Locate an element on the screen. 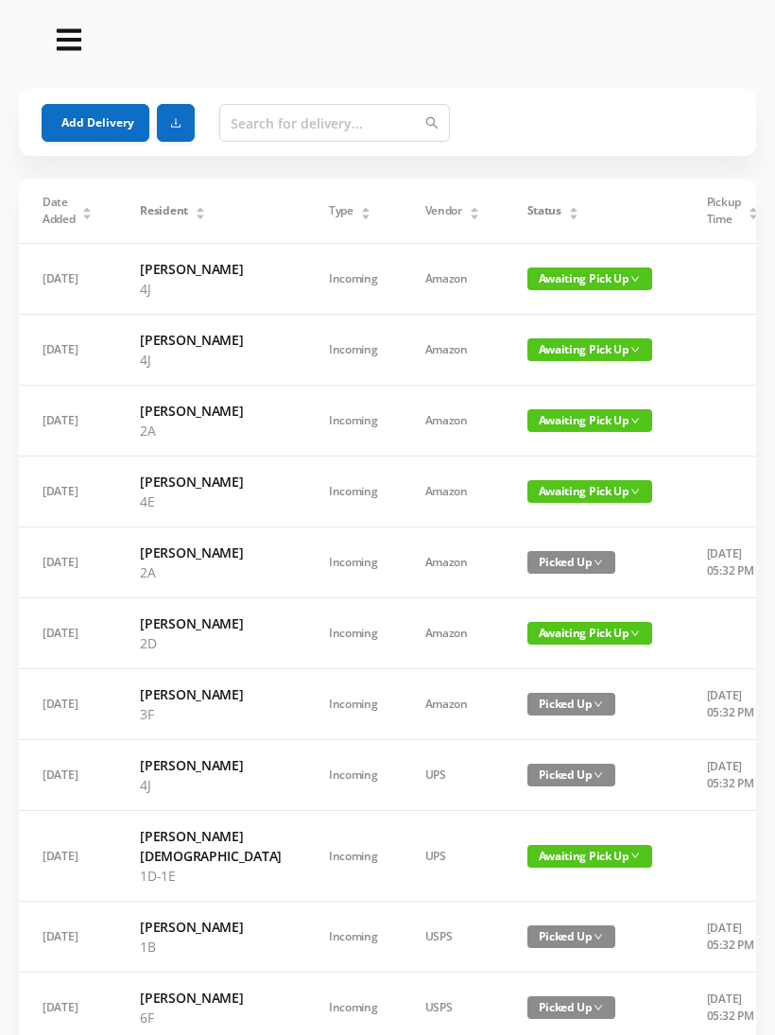  button: icon: download is located at coordinates (176, 123).